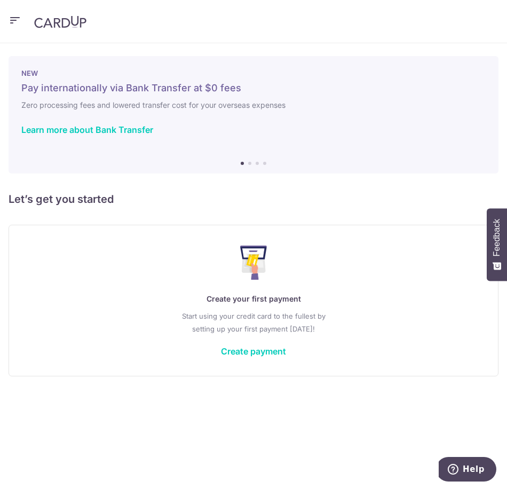 Image resolution: width=507 pixels, height=489 pixels. Describe the element at coordinates (87, 130) in the screenshot. I see `a: Learn more about Bank Transfer` at that location.